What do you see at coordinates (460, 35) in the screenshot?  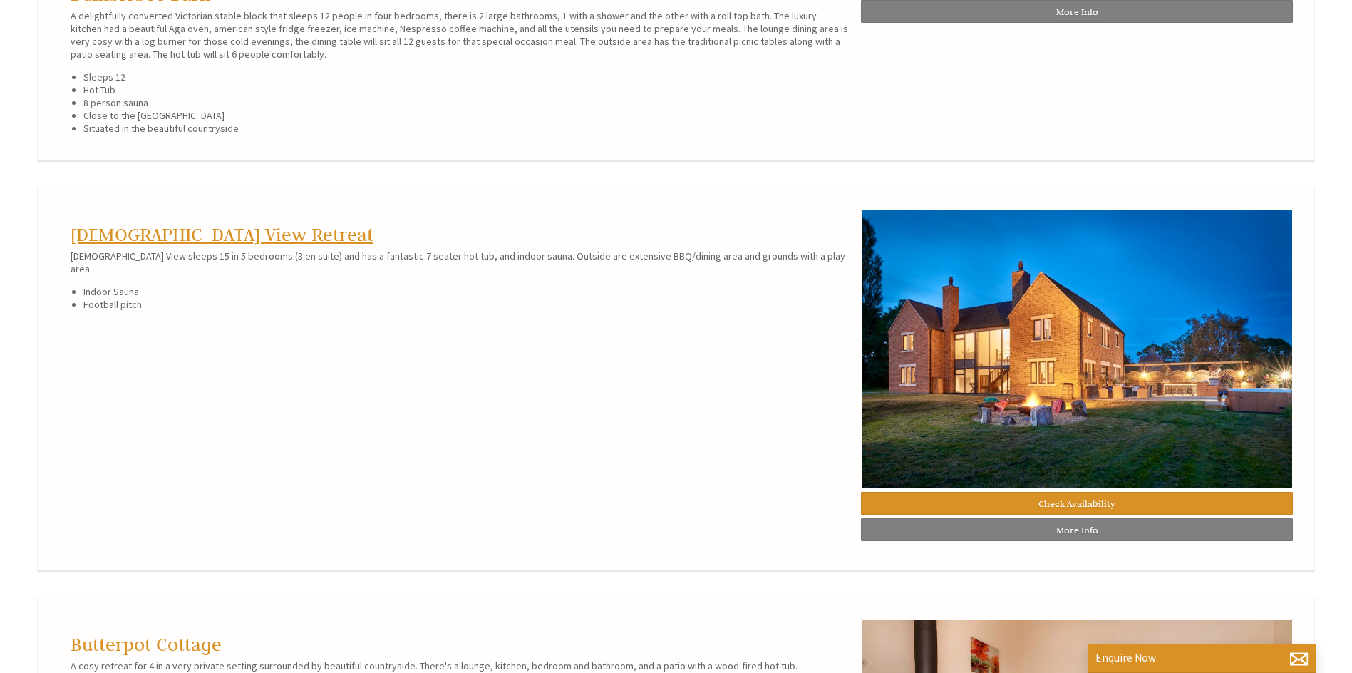 I see `p: A delightfully converted Victorian stable block that sleeps 12 people in four bedrooms, there is ...` at bounding box center [460, 35].